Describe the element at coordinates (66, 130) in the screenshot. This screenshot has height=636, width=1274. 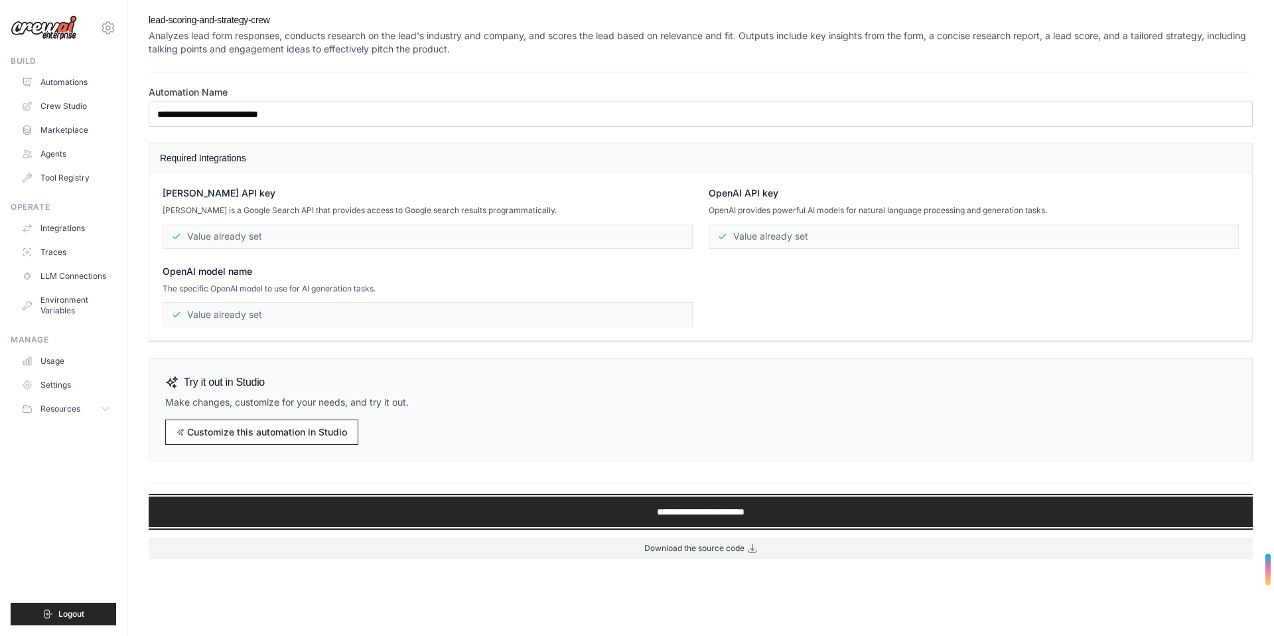
I see `a: Marketplace` at that location.